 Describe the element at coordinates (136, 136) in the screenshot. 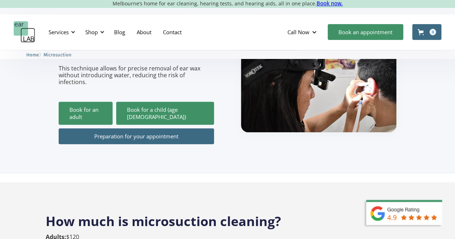

I see `a: Preparation for your appointment` at that location.